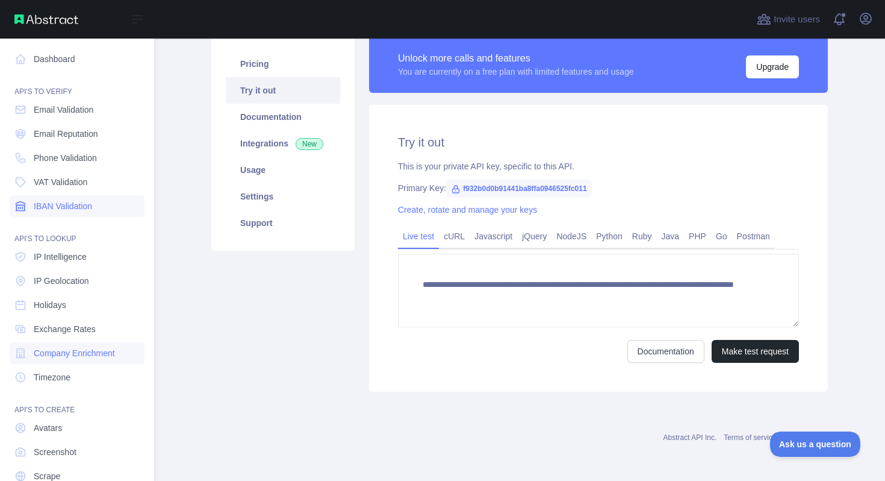 The height and width of the screenshot is (481, 885). What do you see at coordinates (77, 428) in the screenshot?
I see `a: Avatars` at bounding box center [77, 428].